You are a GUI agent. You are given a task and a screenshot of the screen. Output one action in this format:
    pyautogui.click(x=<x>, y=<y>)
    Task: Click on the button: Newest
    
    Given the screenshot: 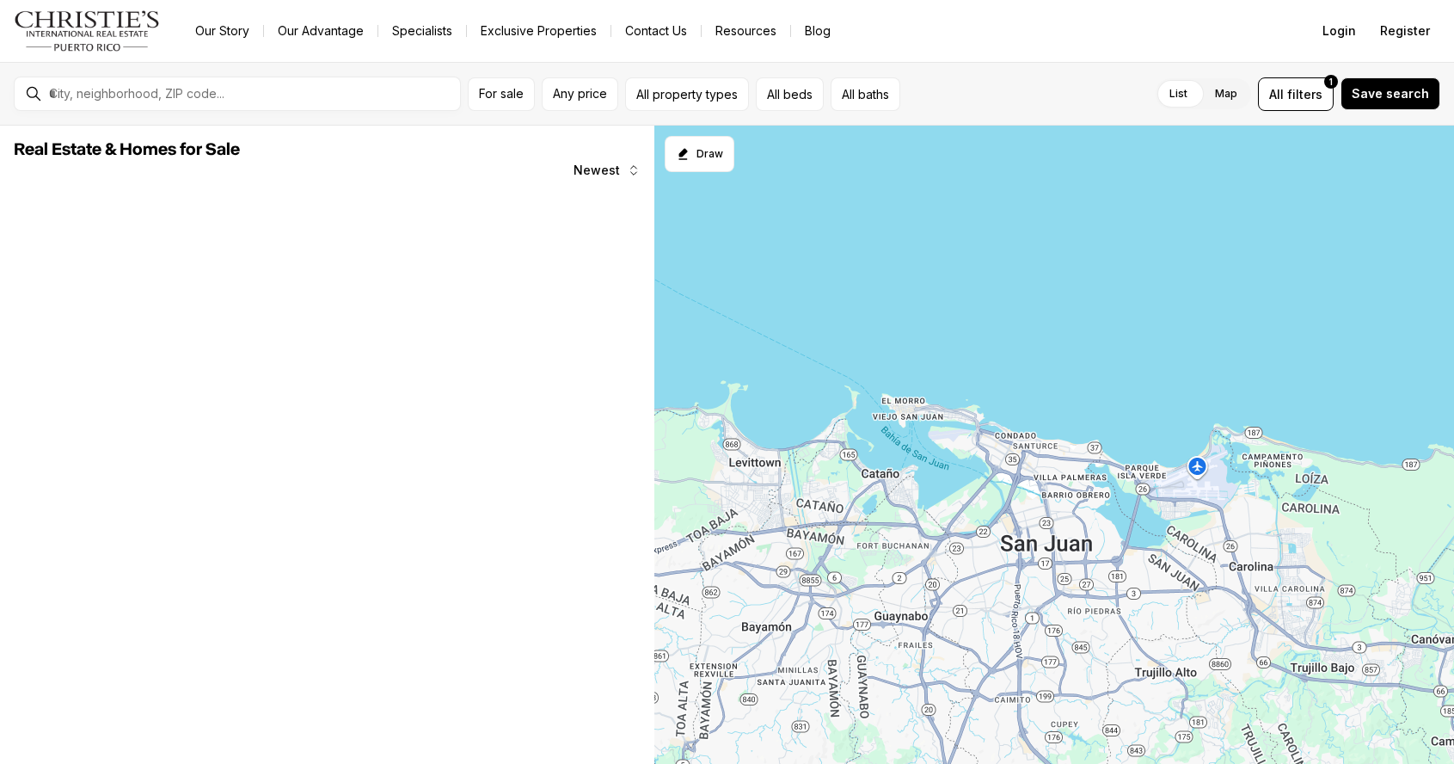 What is the action you would take?
    pyautogui.click(x=607, y=170)
    